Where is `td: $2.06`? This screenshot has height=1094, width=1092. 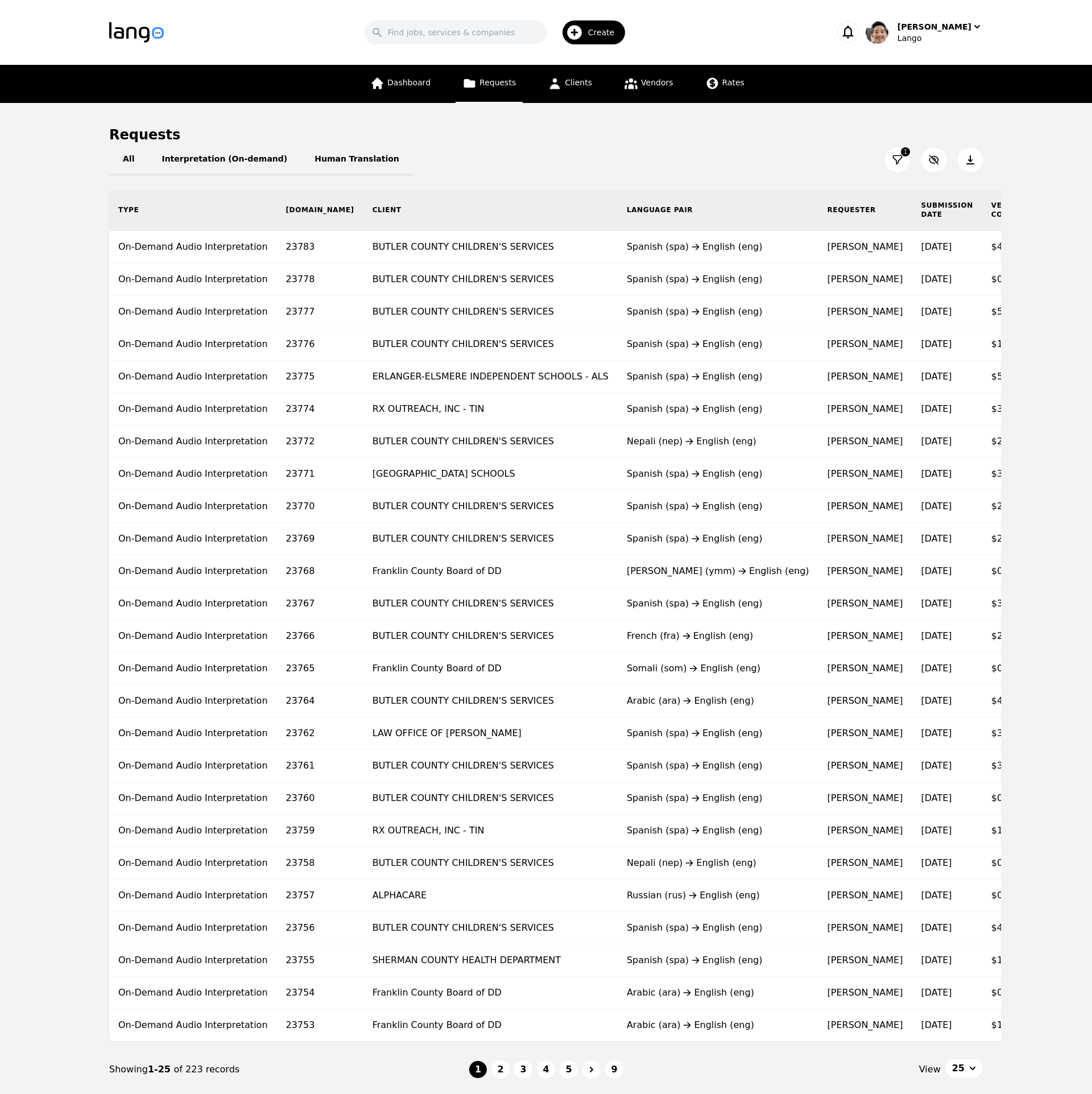 td: $2.06 is located at coordinates (1009, 539).